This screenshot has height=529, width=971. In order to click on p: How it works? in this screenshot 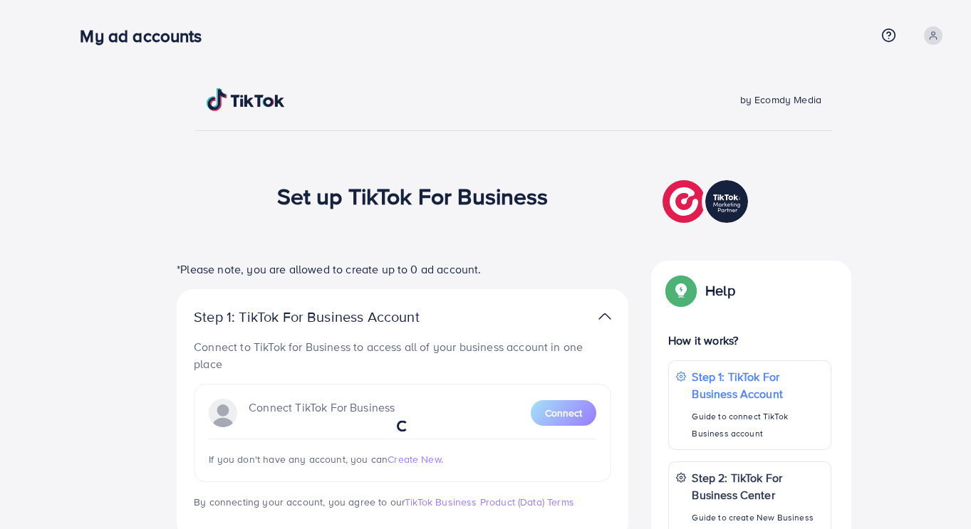, I will do `click(749, 340)`.